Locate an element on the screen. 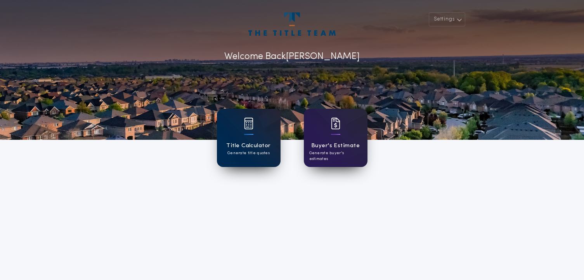 The image size is (584, 280). a: card iconBuyer's EstimateGenerate buyer's estimates is located at coordinates (335, 138).